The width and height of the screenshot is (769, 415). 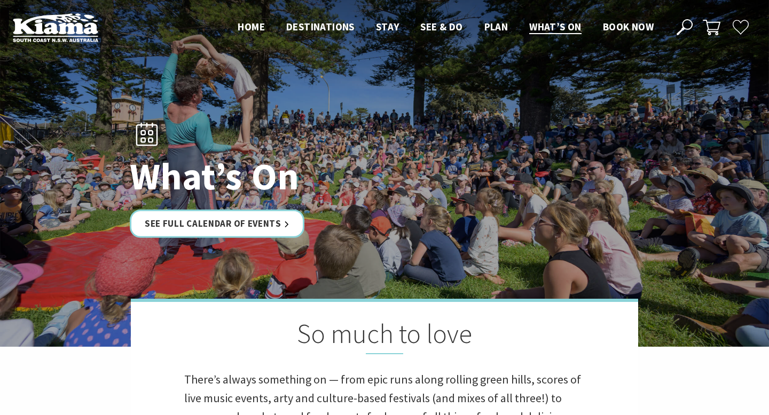 What do you see at coordinates (217, 224) in the screenshot?
I see `a: See Full Calendar of Events` at bounding box center [217, 224].